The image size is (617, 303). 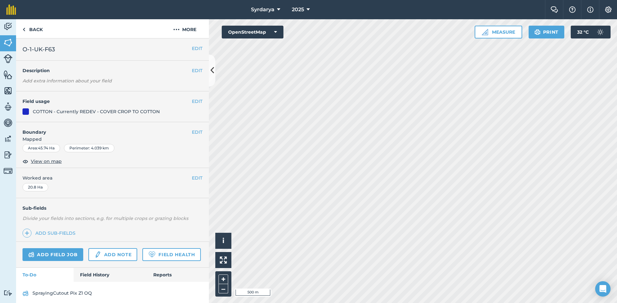 What do you see at coordinates (50, 233) in the screenshot?
I see `a: Add sub-fields` at bounding box center [50, 233].